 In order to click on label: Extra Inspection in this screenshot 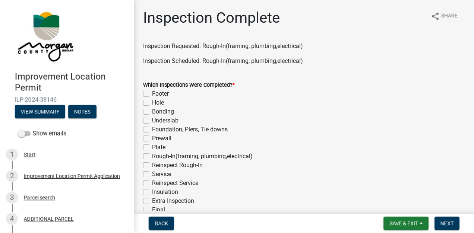, I will do `click(173, 201)`.